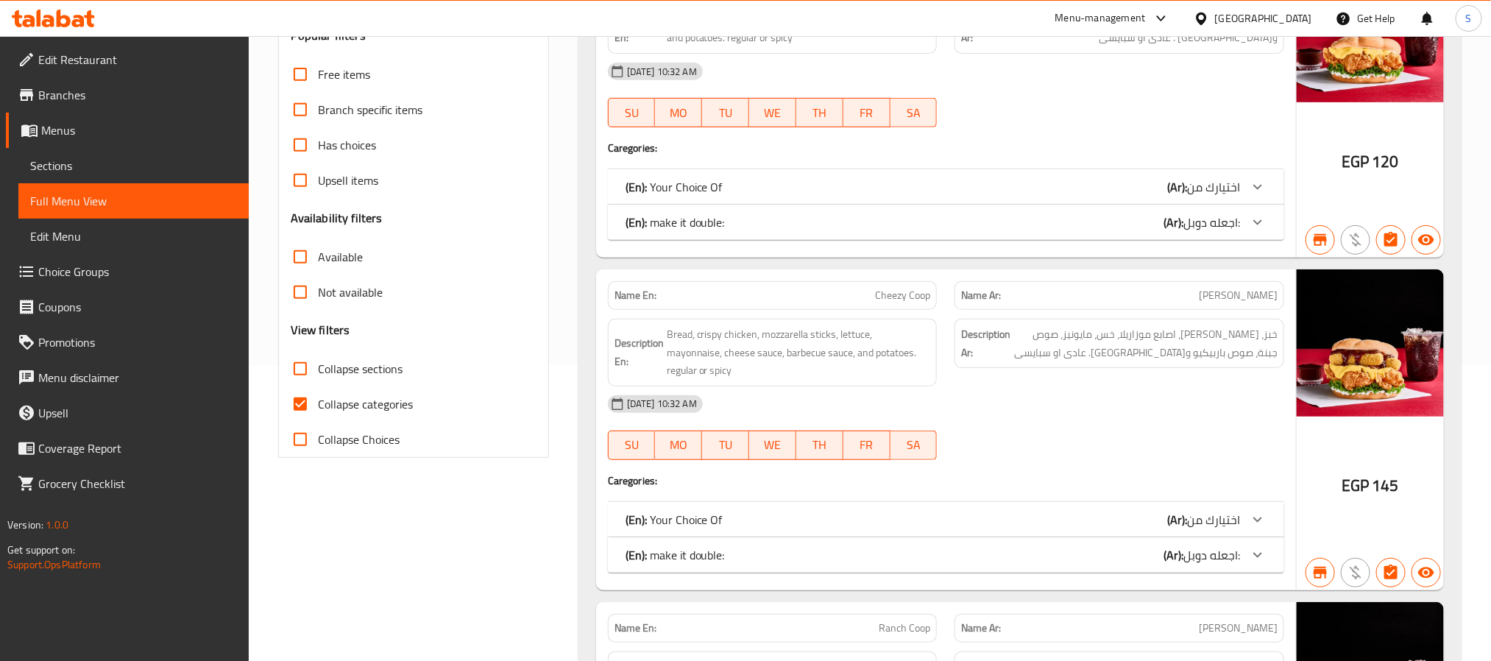  I want to click on span: اجعله دوبل:, so click(1212, 222).